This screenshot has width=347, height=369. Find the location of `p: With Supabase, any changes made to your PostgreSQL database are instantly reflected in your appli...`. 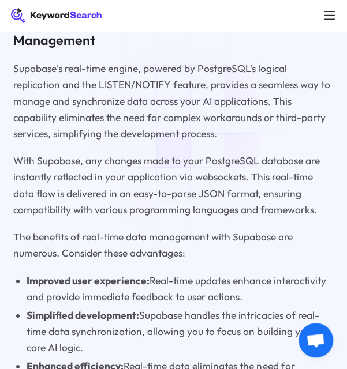

p: With Supabase, any changes made to your PostgreSQL database are instantly reflected in your appli... is located at coordinates (173, 185).